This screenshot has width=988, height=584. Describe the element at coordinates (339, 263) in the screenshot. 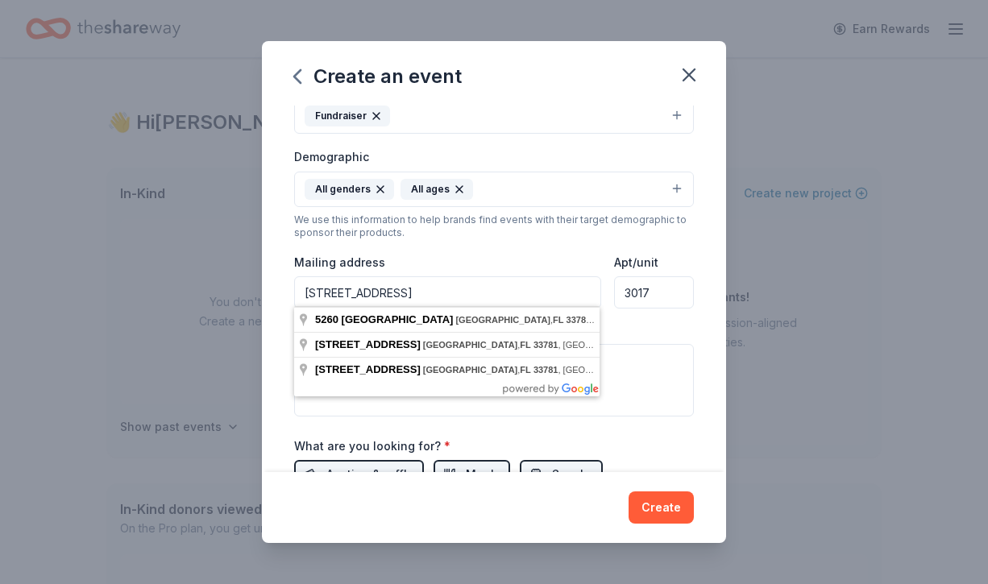

I see `label: Mailing address` at that location.